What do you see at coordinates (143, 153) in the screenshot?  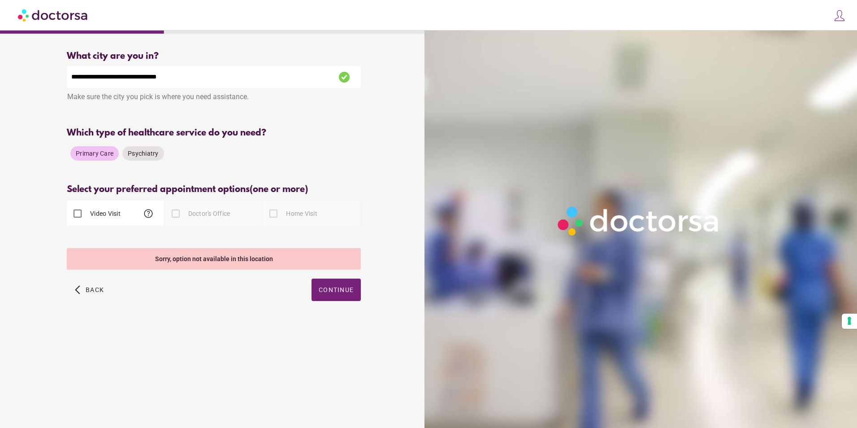 I see `span: Psychiatry` at bounding box center [143, 153].